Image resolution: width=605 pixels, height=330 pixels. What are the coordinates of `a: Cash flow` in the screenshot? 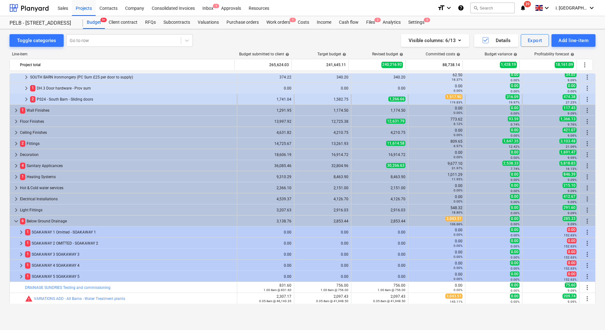 It's located at (349, 22).